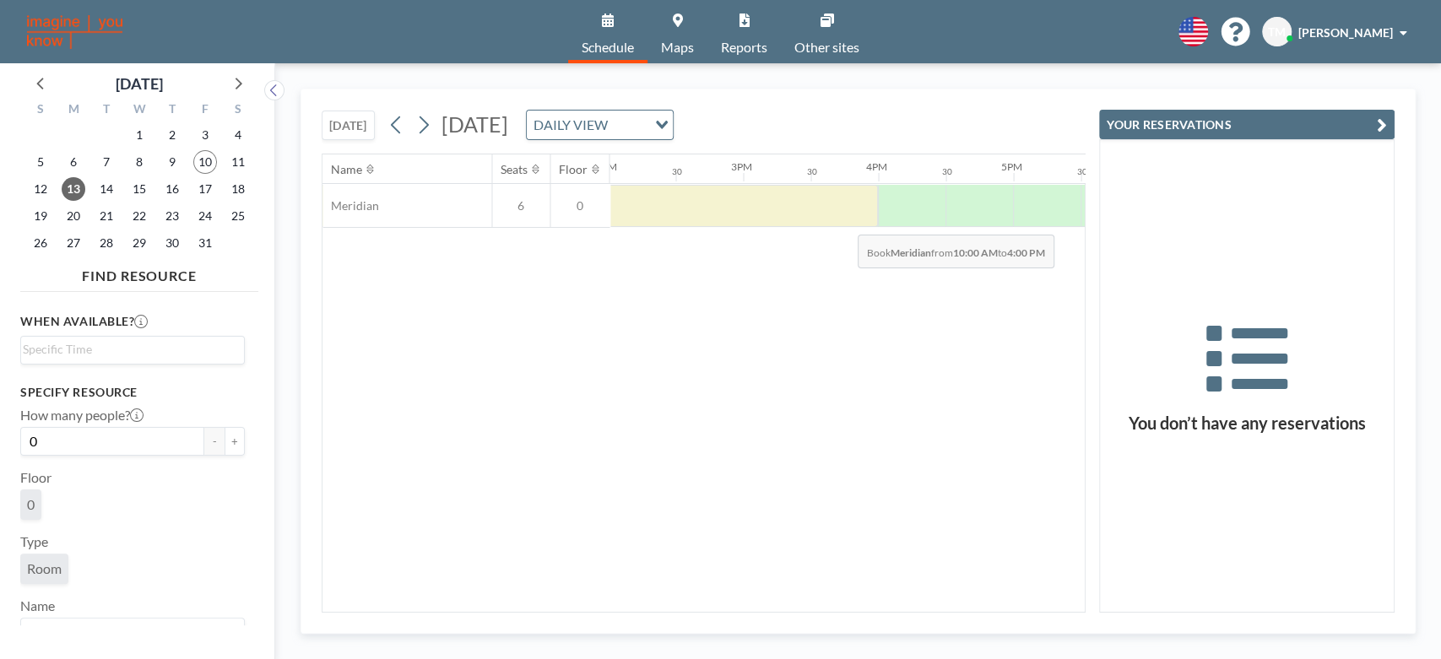 This screenshot has width=1441, height=659. I want to click on span: Thursday, October 30, 2025, so click(172, 243).